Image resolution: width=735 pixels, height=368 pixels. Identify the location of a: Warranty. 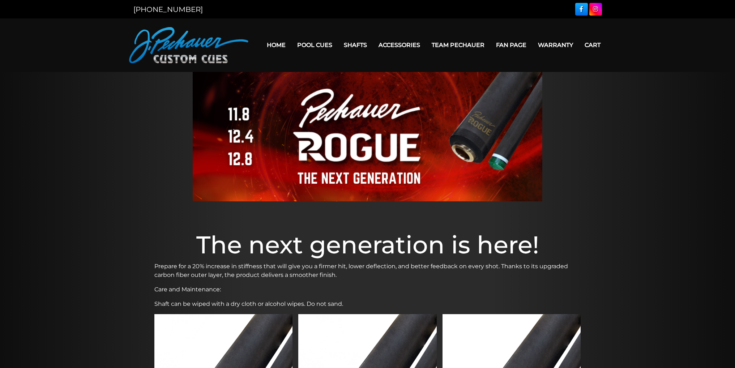
(556, 45).